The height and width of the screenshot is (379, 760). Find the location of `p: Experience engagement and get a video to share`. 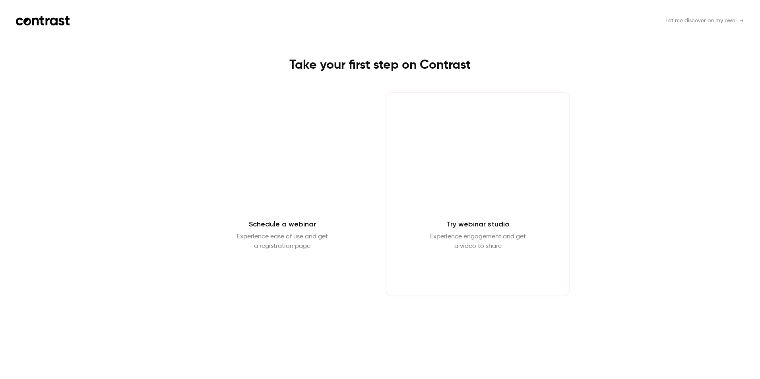

p: Experience engagement and get a video to share is located at coordinates (478, 242).